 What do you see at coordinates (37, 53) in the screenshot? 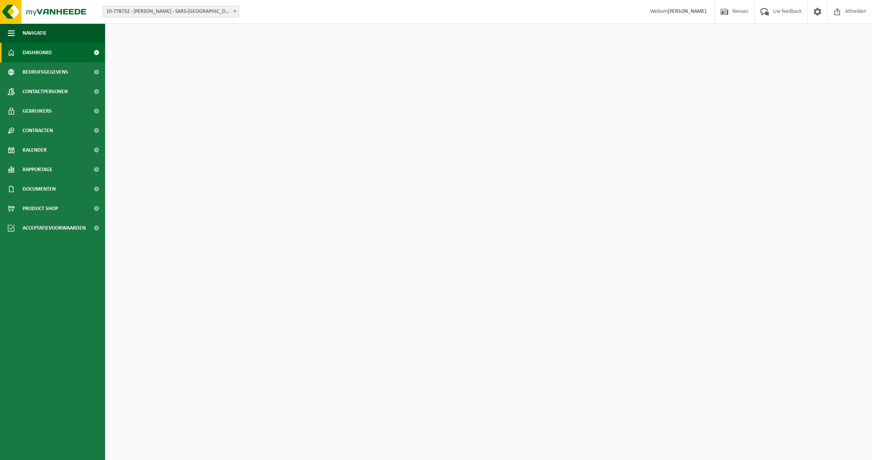
I see `span: Dashboard` at bounding box center [37, 53].